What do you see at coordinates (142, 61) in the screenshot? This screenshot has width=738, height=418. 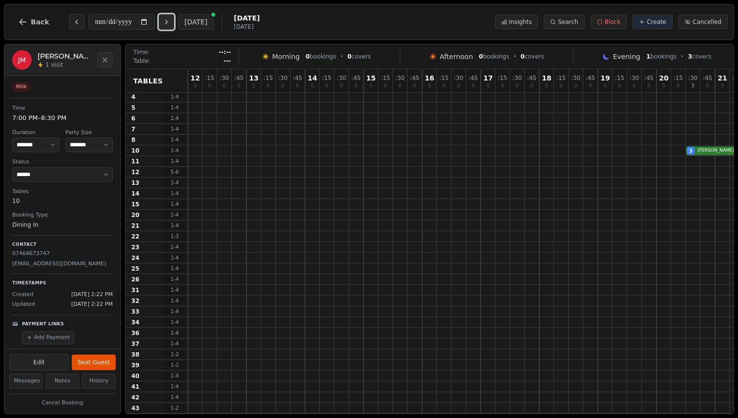 I see `span: Table:` at bounding box center [142, 61].